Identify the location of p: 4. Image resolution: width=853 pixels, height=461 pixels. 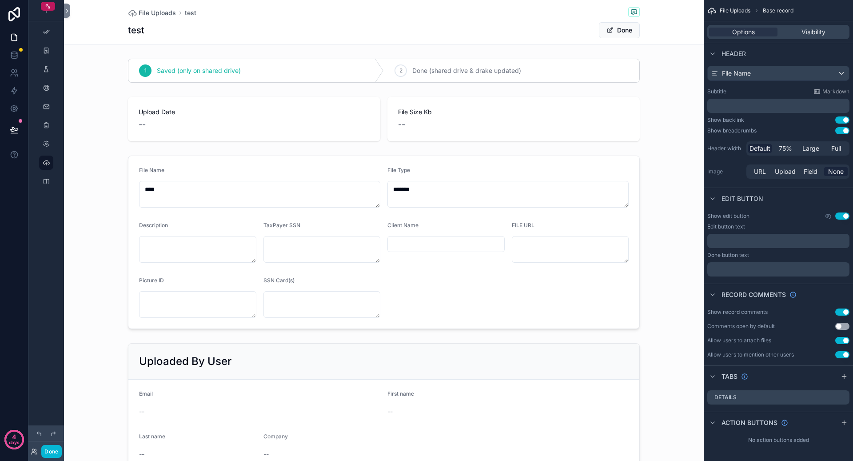
(14, 437).